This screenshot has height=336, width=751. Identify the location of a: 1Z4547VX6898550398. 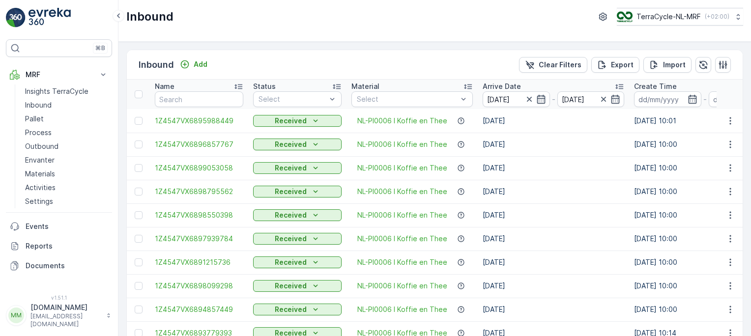
(199, 215).